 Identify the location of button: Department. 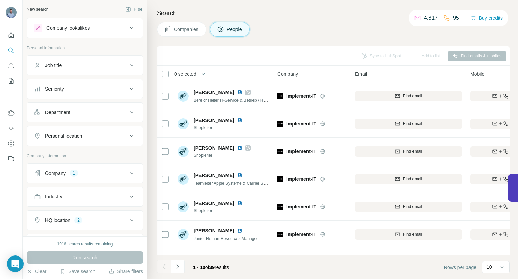
(85, 112).